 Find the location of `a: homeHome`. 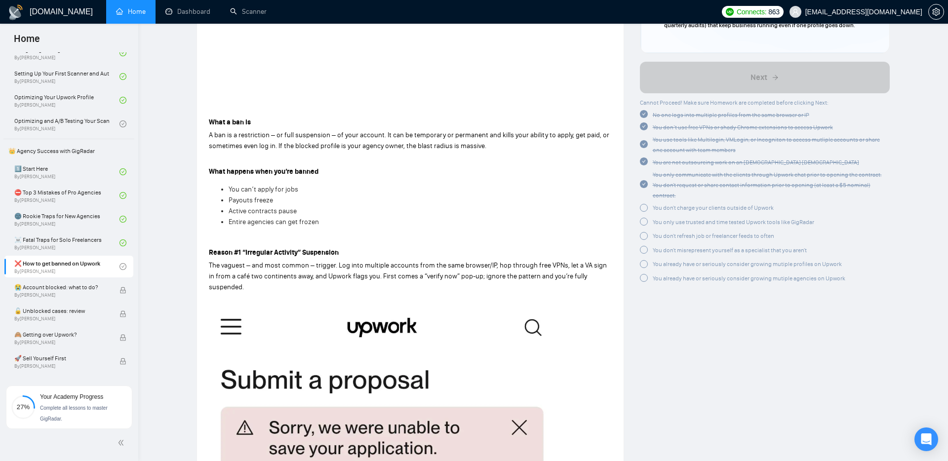

a: homeHome is located at coordinates (131, 11).